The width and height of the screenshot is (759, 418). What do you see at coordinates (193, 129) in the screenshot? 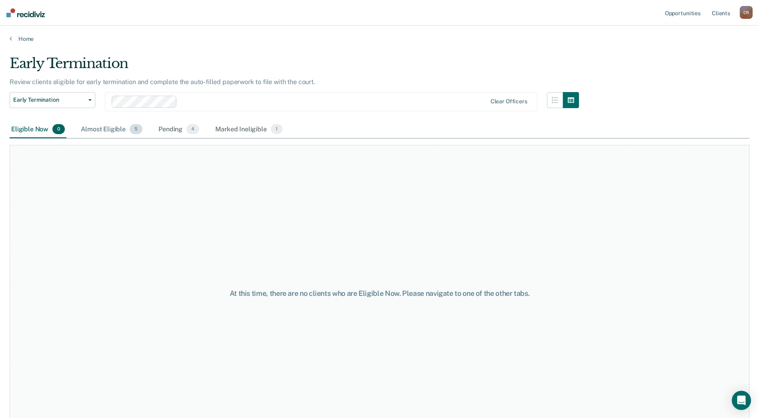
I see `span: 4` at bounding box center [193, 129].